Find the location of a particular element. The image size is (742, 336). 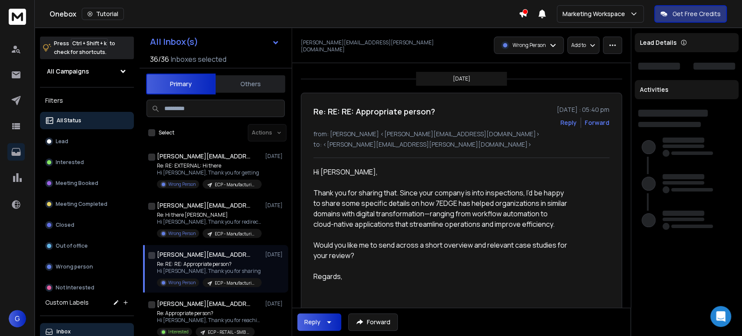

h1: Re: RE: RE: Appropriate person? is located at coordinates (374, 111).